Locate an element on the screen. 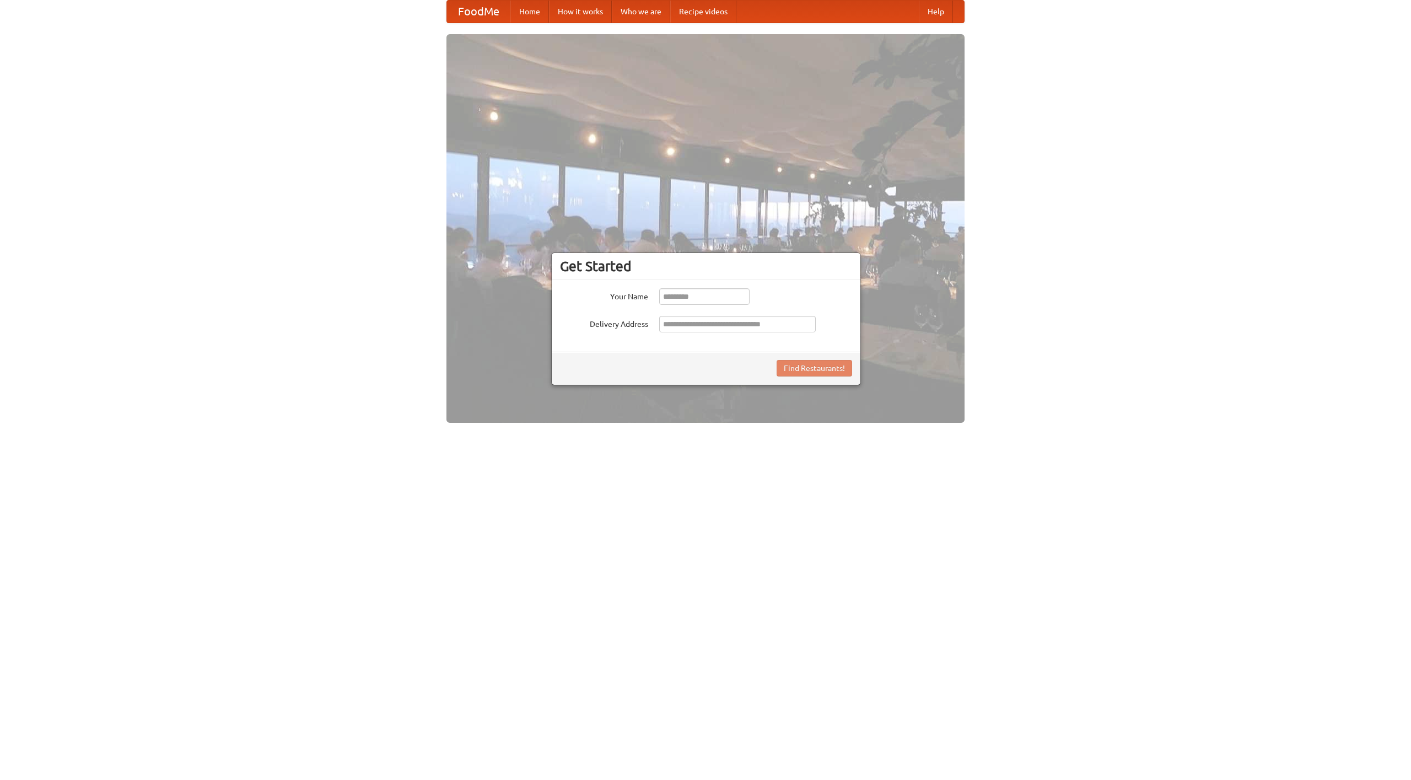  a: Who we are is located at coordinates (641, 12).